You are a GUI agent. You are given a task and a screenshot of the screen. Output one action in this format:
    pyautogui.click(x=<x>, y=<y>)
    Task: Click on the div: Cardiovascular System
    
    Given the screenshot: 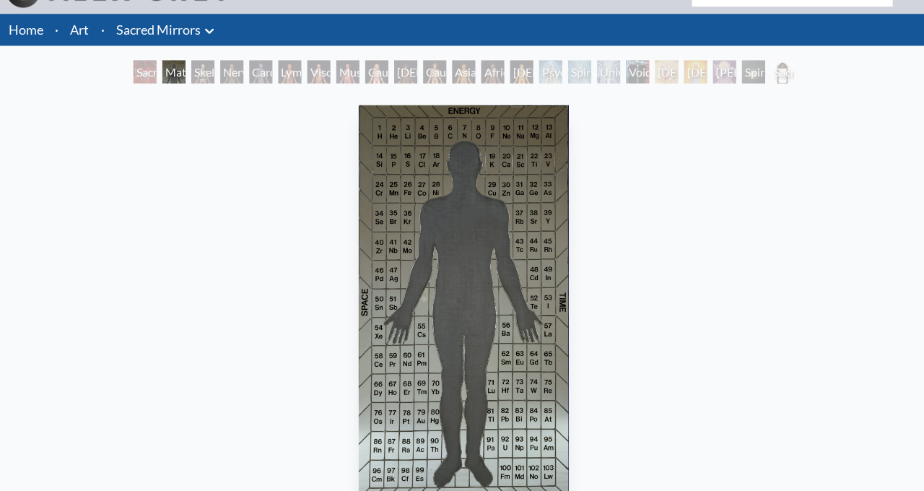 What is the action you would take?
    pyautogui.click(x=260, y=73)
    